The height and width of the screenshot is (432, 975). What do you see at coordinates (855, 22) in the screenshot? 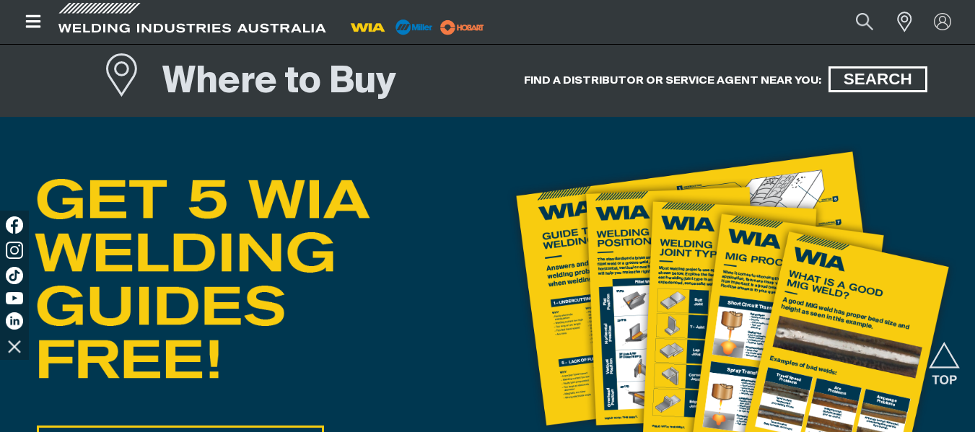
I see `input: Product name or item number...` at bounding box center [855, 22].